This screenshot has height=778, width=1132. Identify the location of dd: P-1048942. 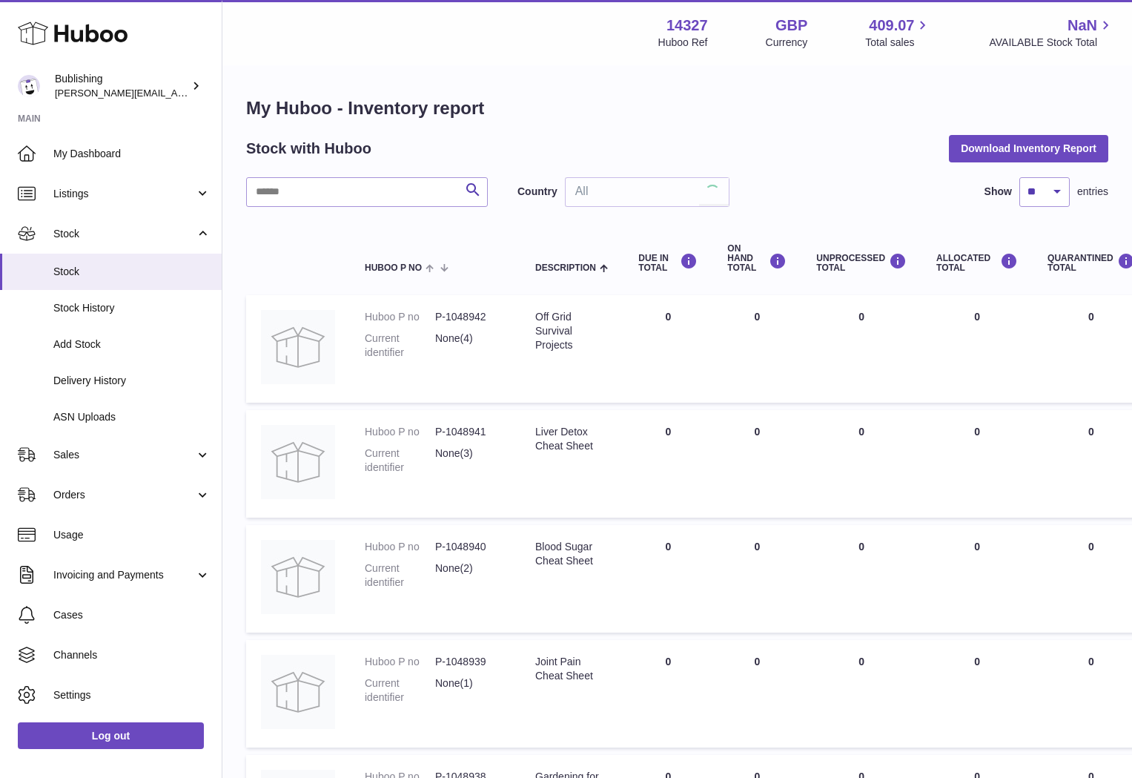
(470, 317).